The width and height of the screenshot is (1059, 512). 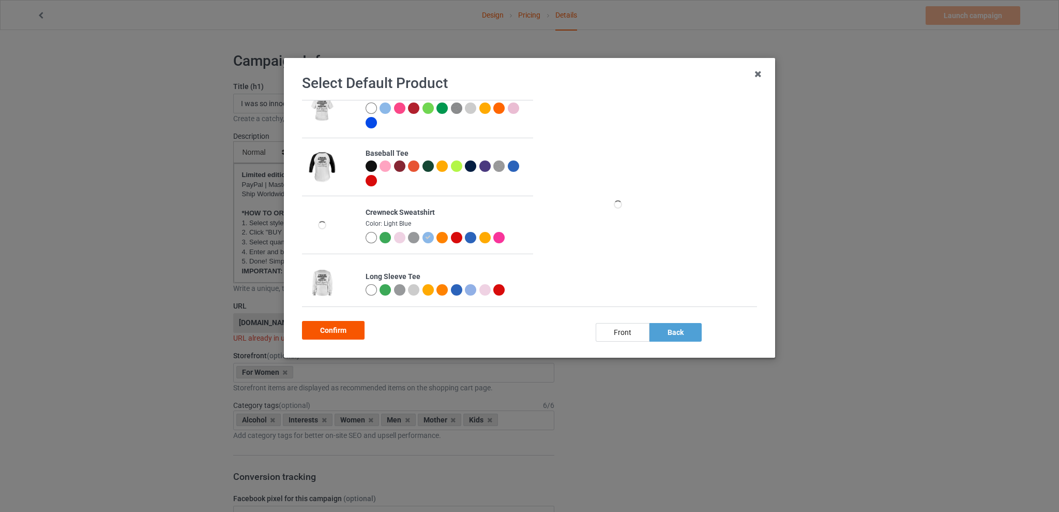 What do you see at coordinates (623, 332) in the screenshot?
I see `div: front` at bounding box center [623, 332].